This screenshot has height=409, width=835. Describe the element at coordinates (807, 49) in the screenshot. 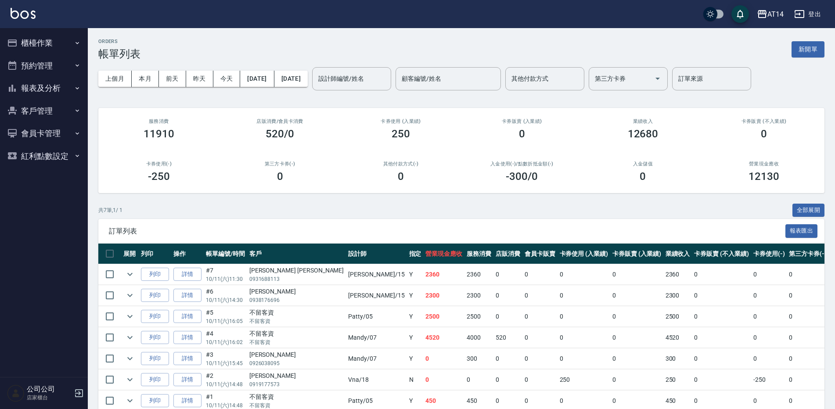

I see `a: 新開單` at that location.